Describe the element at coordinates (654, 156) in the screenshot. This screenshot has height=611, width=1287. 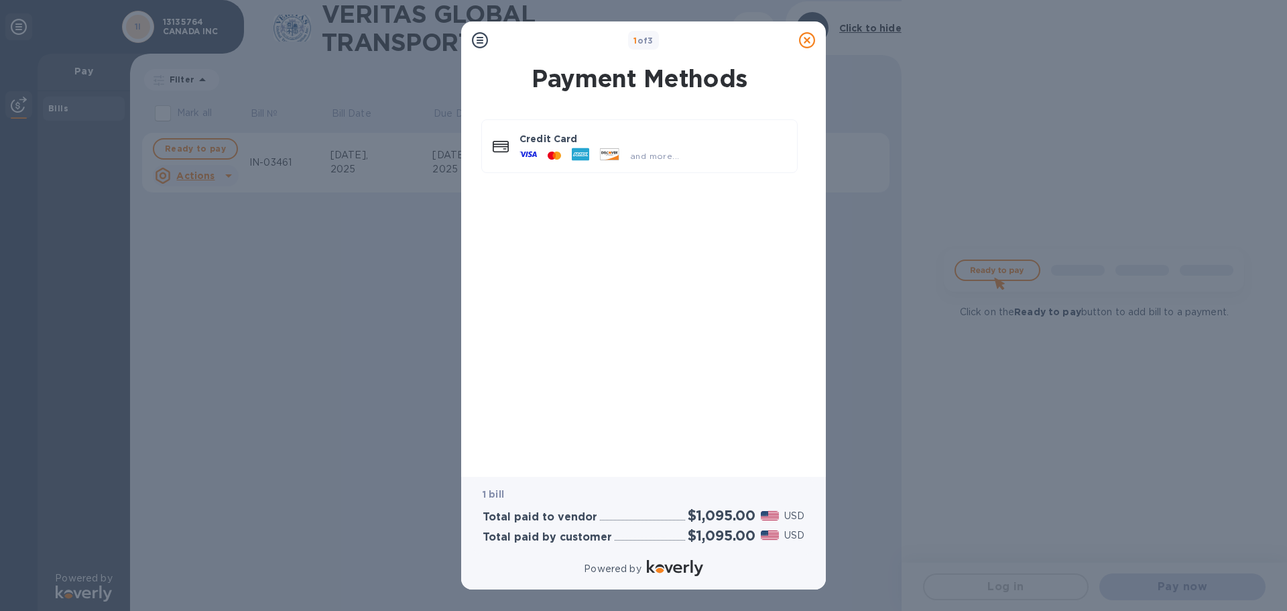
I see `span: and more...` at that location.